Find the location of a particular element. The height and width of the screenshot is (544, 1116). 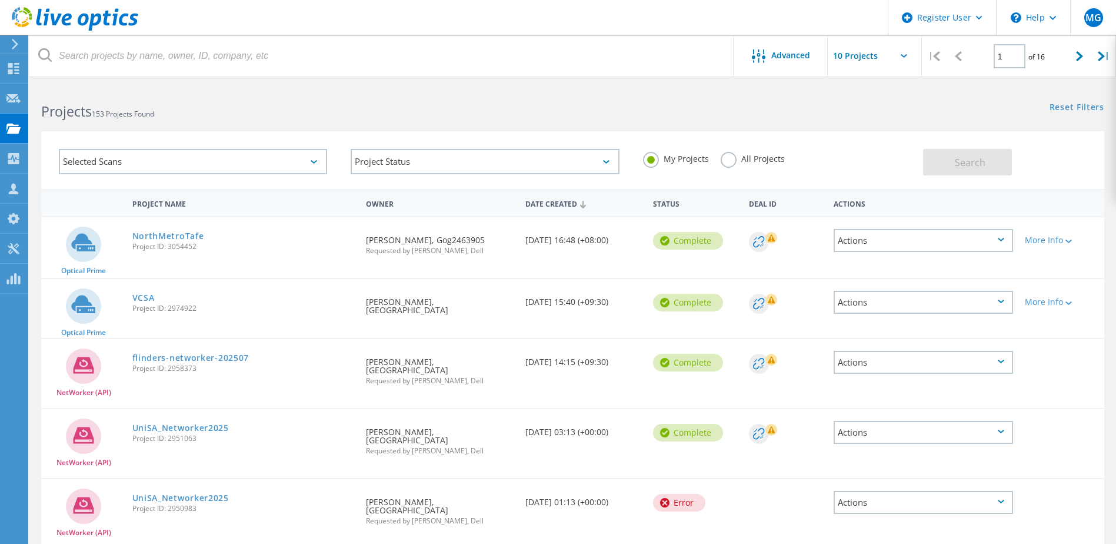

label: All Projects is located at coordinates (752, 157).